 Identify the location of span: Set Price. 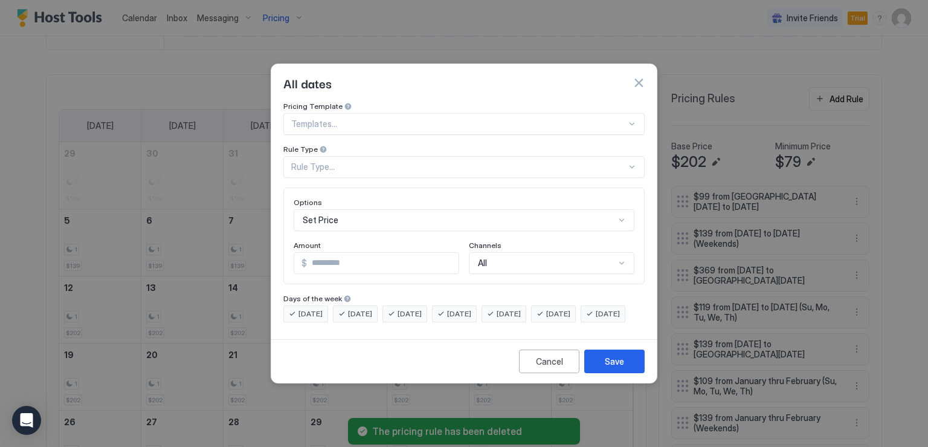
(320, 220).